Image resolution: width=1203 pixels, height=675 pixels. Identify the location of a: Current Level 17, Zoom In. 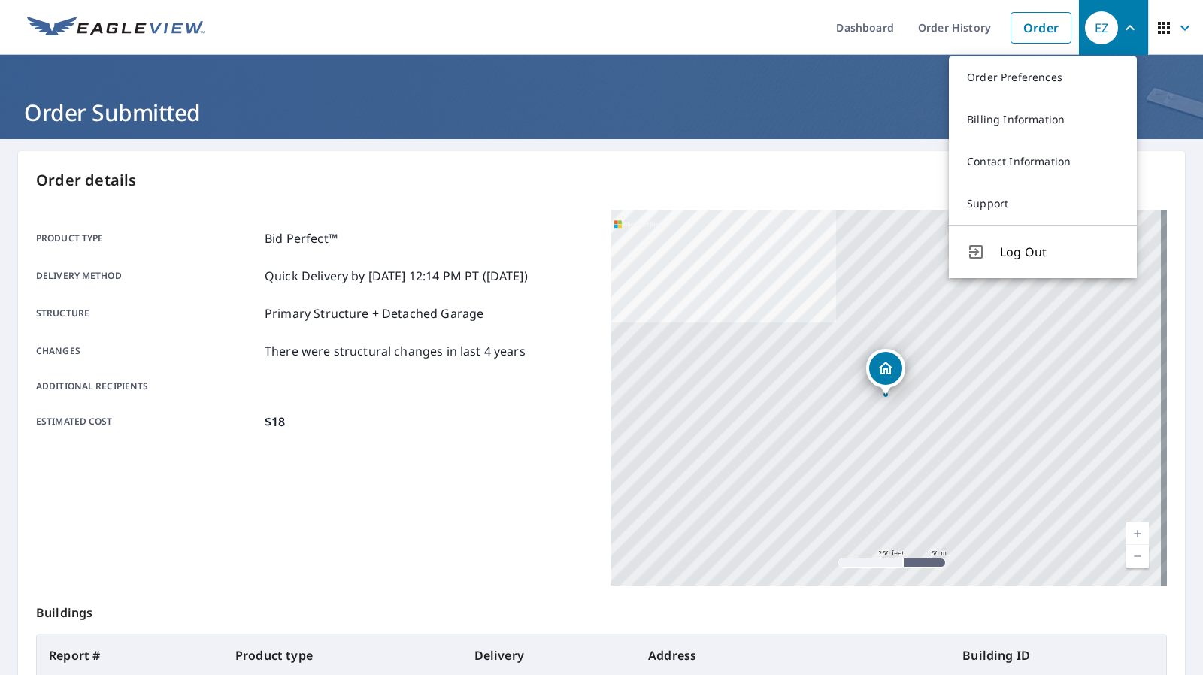
(1137, 534).